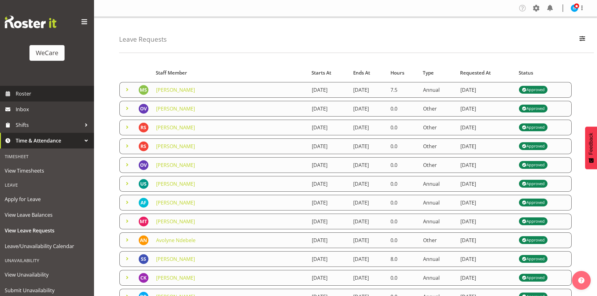  What do you see at coordinates (53, 109) in the screenshot?
I see `span: Inbox` at bounding box center [53, 109].